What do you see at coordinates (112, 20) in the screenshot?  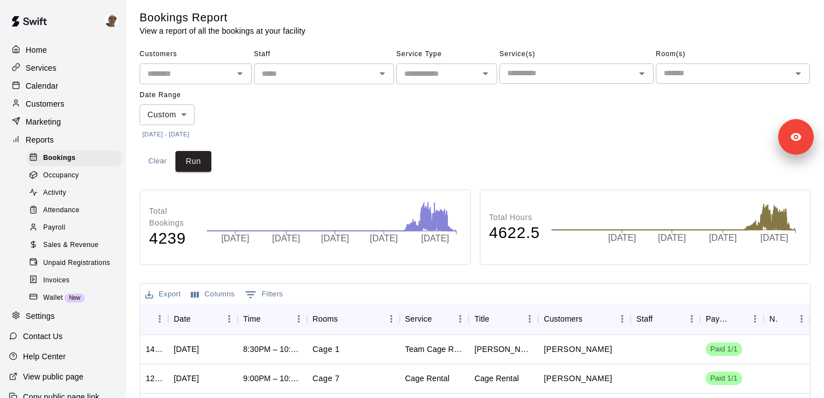 I see `img: Patrick Moraw` at bounding box center [112, 20].